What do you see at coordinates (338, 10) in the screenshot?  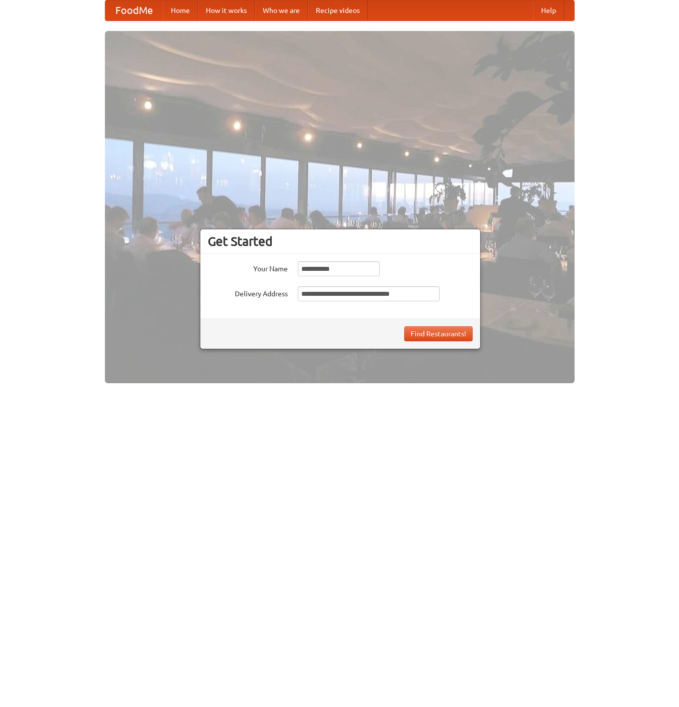 I see `a: Recipe videos` at bounding box center [338, 10].